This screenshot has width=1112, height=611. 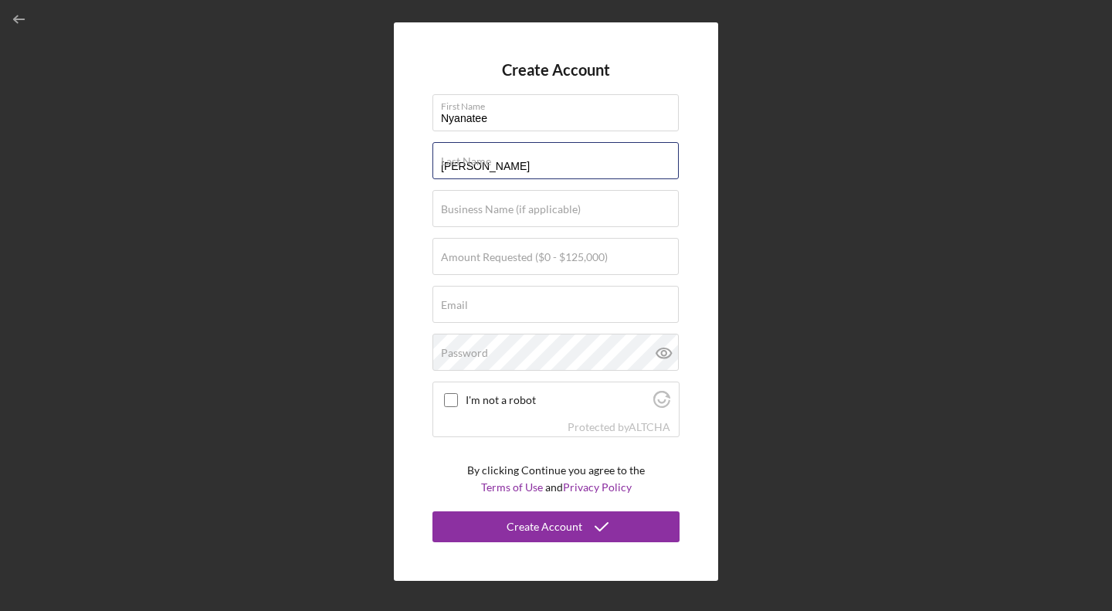 What do you see at coordinates (556, 479) in the screenshot?
I see `p: By clicking Continue you agree to the and` at bounding box center [556, 479].